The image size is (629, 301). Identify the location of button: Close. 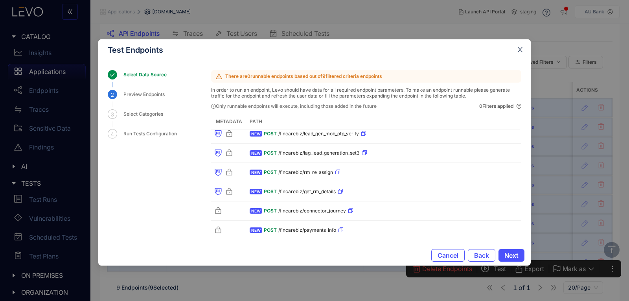
(520, 50).